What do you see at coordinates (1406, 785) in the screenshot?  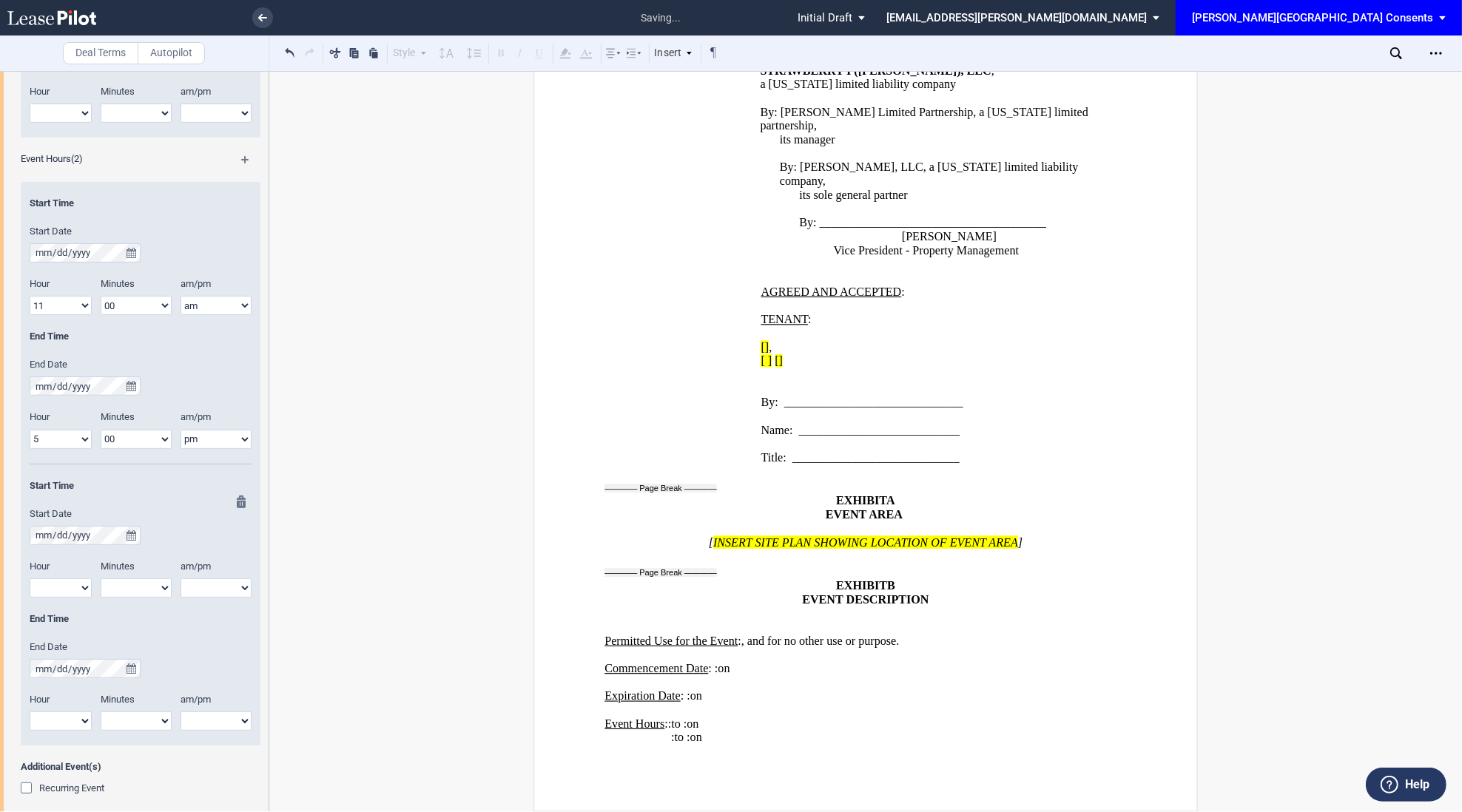 I see `button: Help` at bounding box center [1406, 785].